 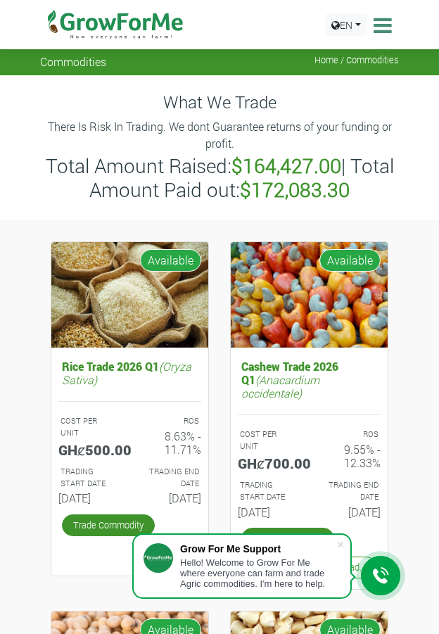 What do you see at coordinates (129, 433) in the screenshot?
I see `a: Rice Trade 2026 Q1(Oryza Sativa) COST PER UNIT GHȼ500.00 ROS 8.63% - 11.71% TRADING START DATE [D...` at bounding box center [129, 433].